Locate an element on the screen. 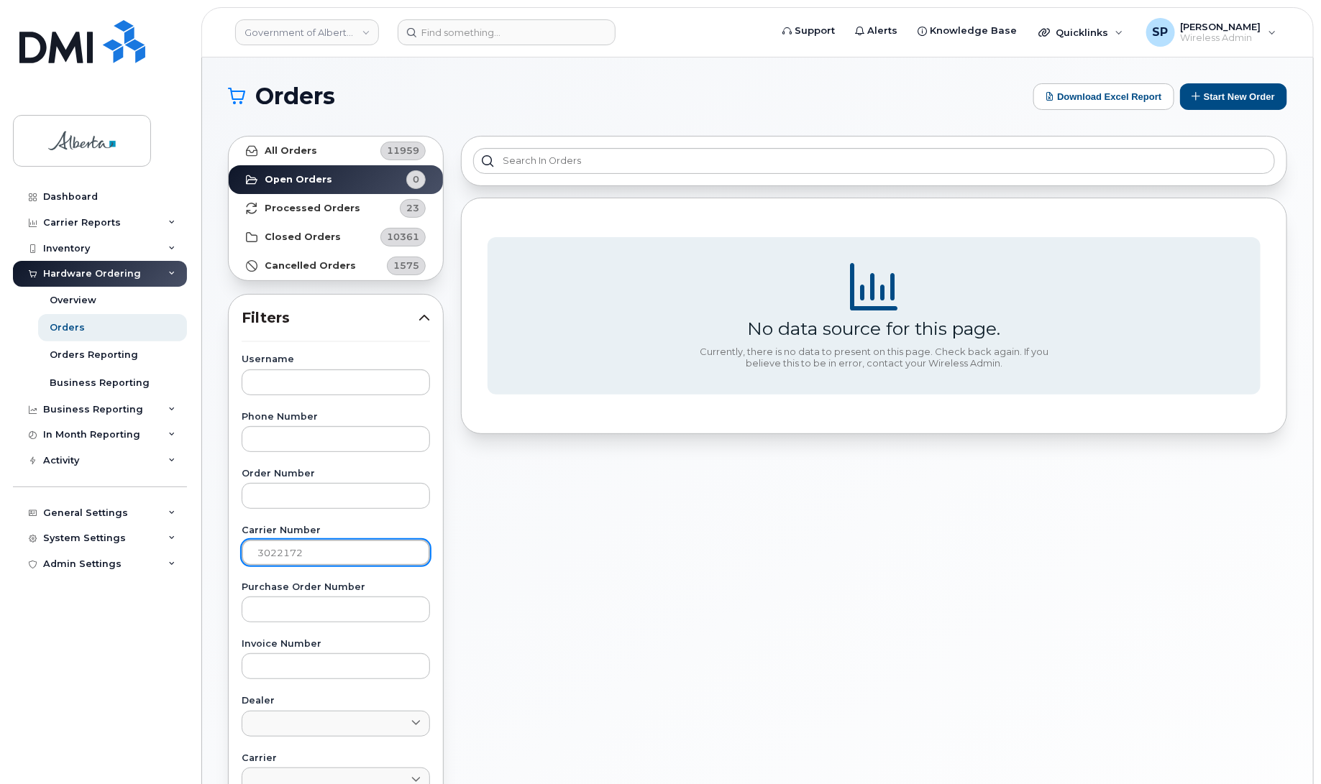  button: Download Excel Report is located at coordinates (1104, 96).